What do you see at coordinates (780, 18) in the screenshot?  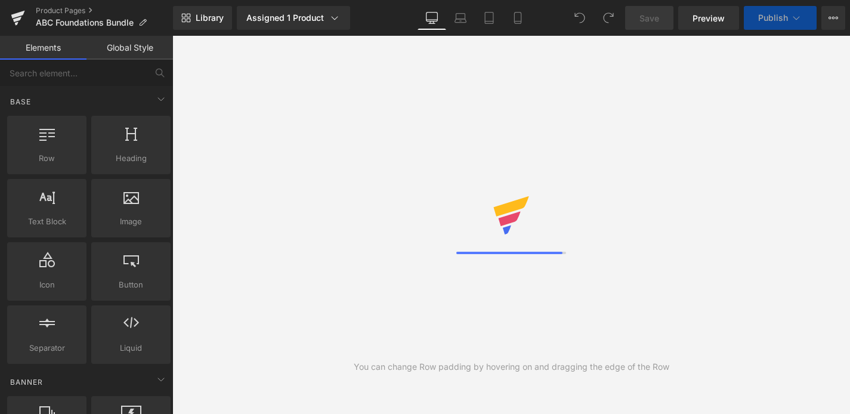 I see `button: Publish` at bounding box center [780, 18].